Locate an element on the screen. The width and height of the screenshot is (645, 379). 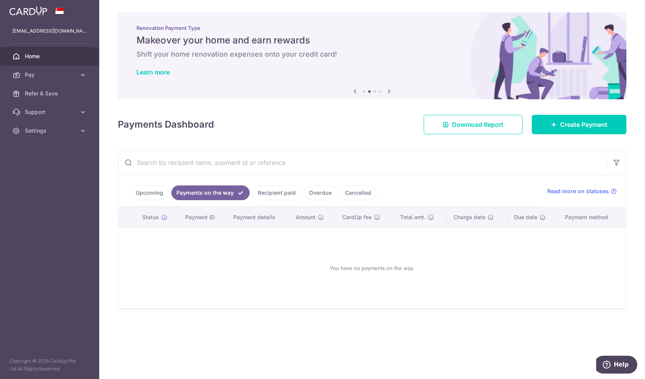
span: Settings is located at coordinates (50, 131).